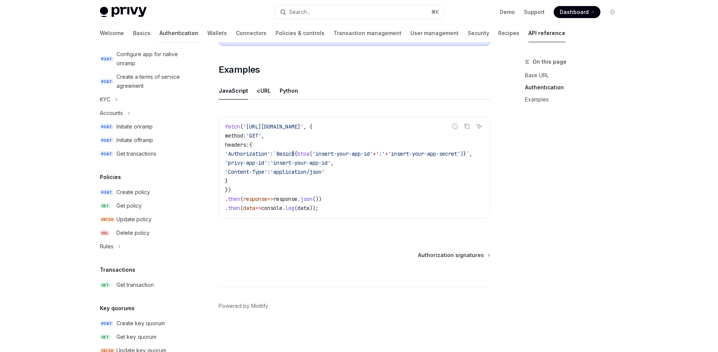  I want to click on span: then, so click(234, 199).